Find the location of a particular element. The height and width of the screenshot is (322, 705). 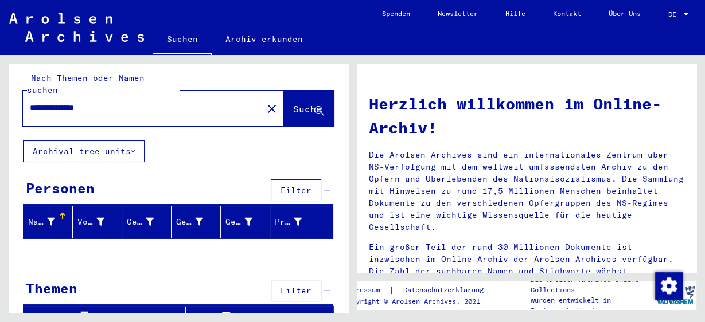

button: Clear is located at coordinates (272, 108).